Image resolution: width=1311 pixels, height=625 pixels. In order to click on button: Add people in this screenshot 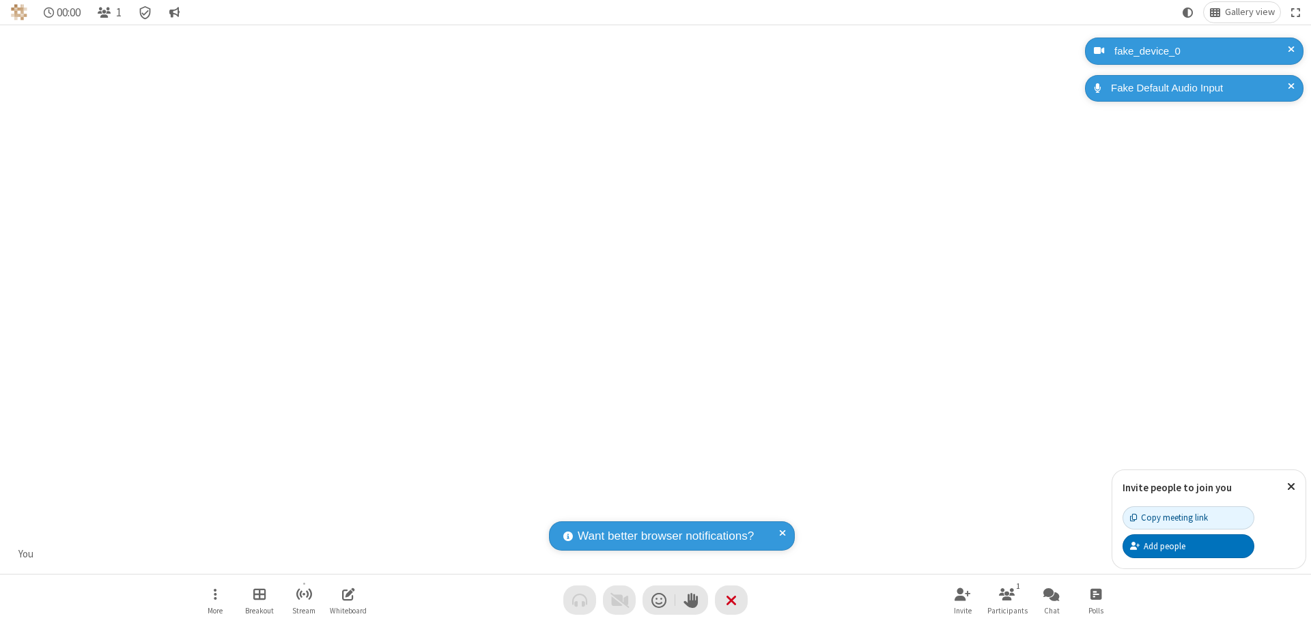, I will do `click(1188, 546)`.